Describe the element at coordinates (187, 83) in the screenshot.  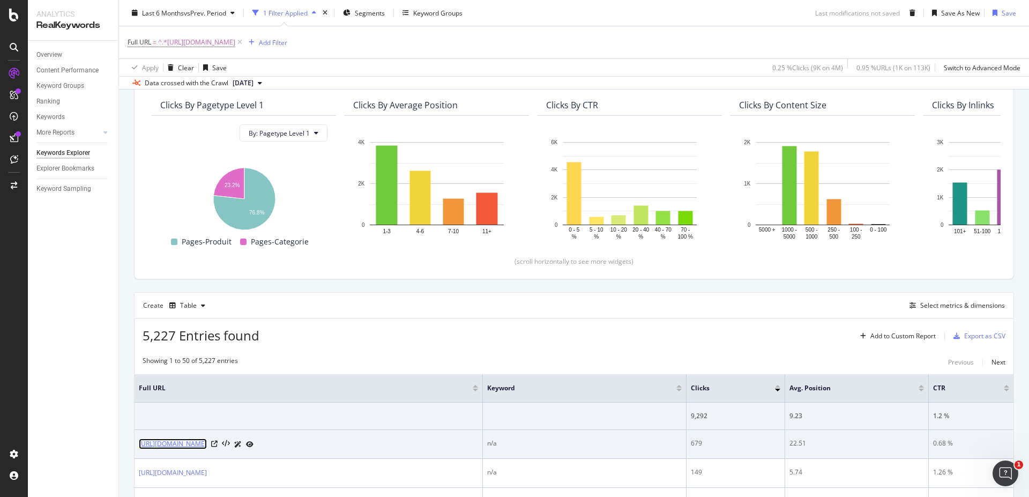
I see `div: Data crossed with the Crawl` at that location.